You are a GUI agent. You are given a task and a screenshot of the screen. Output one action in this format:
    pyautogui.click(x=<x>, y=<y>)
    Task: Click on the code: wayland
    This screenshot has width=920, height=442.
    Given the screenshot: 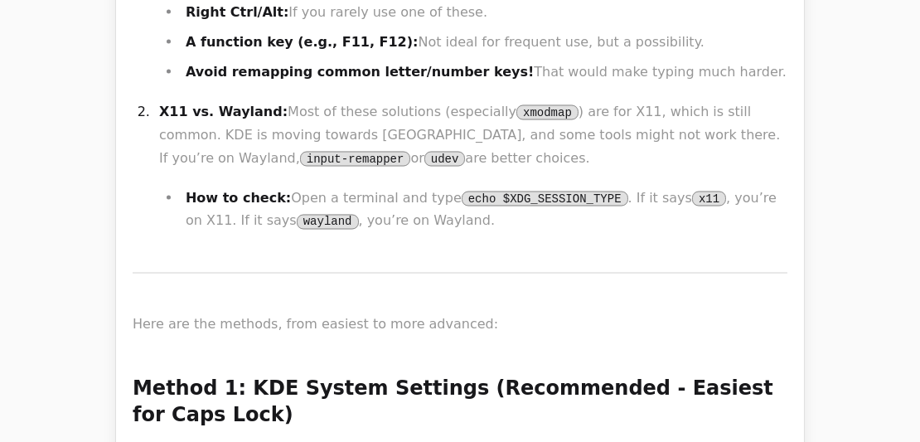 What is the action you would take?
    pyautogui.click(x=327, y=221)
    